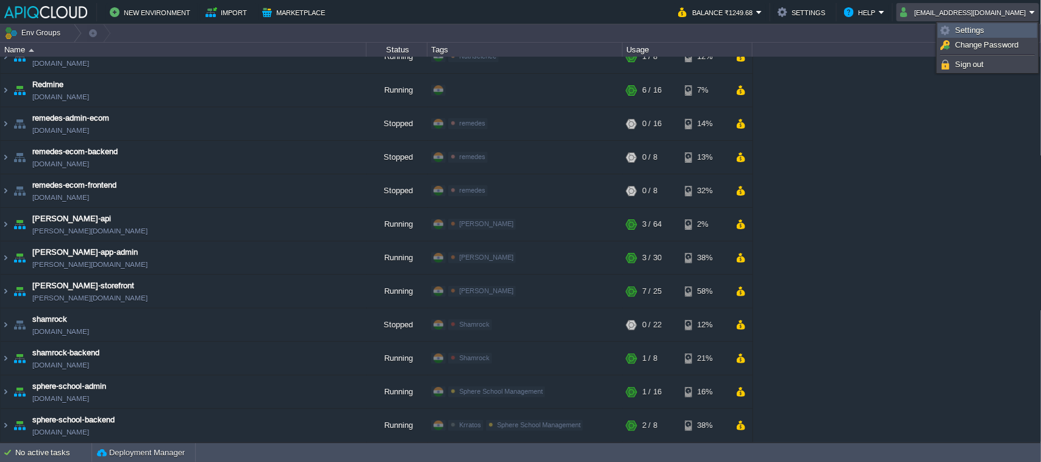  I want to click on div: 14%, so click(704, 124).